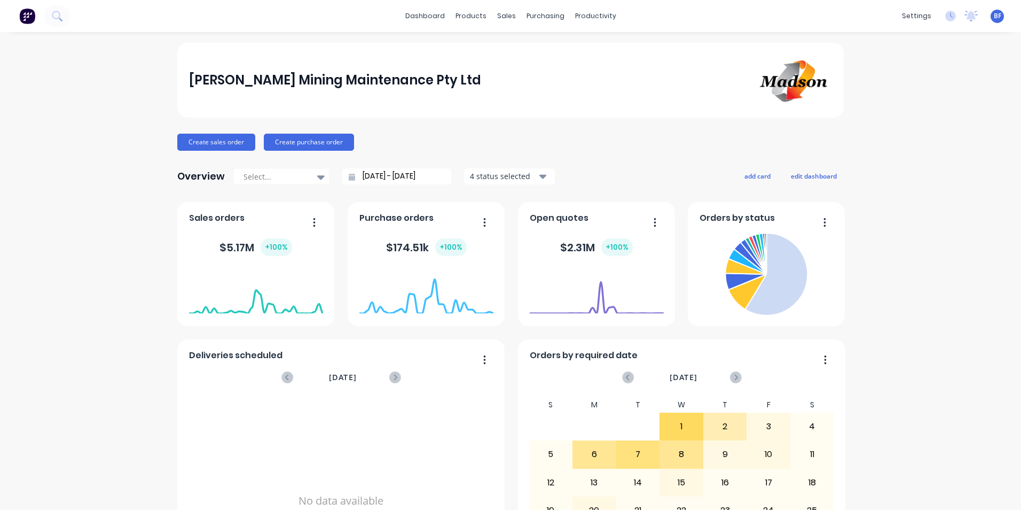  Describe the element at coordinates (510, 176) in the screenshot. I see `button: 4 status selected` at that location.